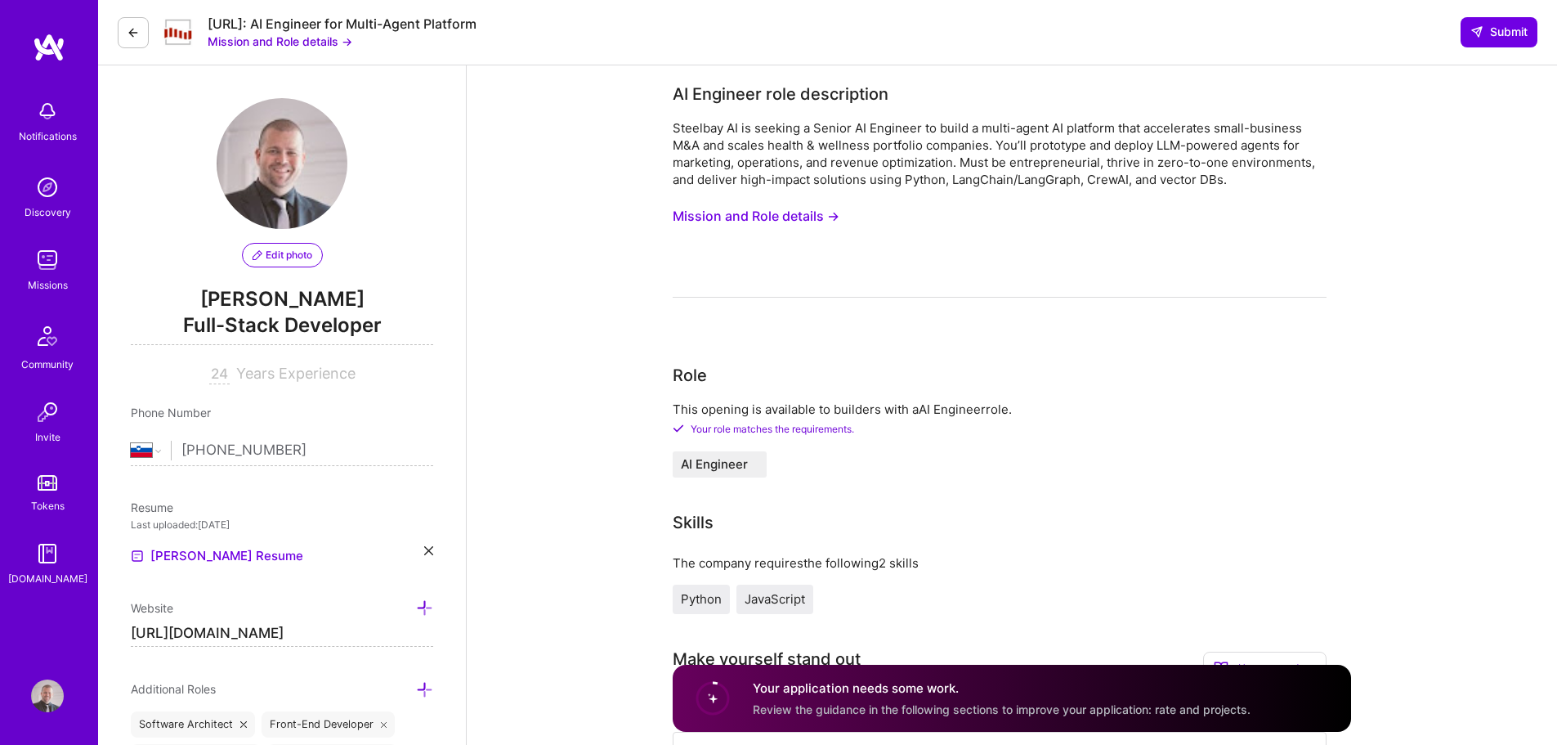  What do you see at coordinates (47, 437) in the screenshot?
I see `div: Invite` at bounding box center [47, 437].